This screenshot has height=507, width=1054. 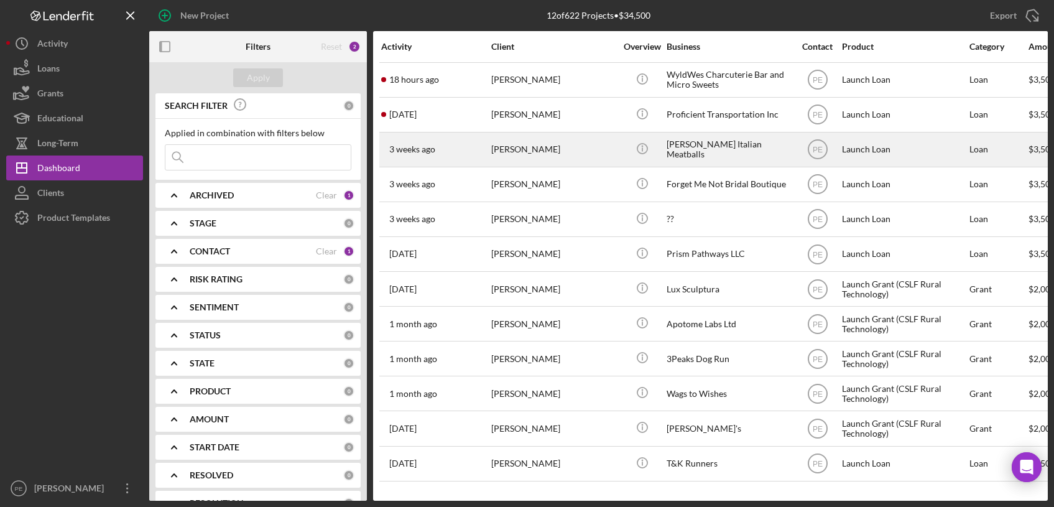 I want to click on a: Activity, so click(x=75, y=44).